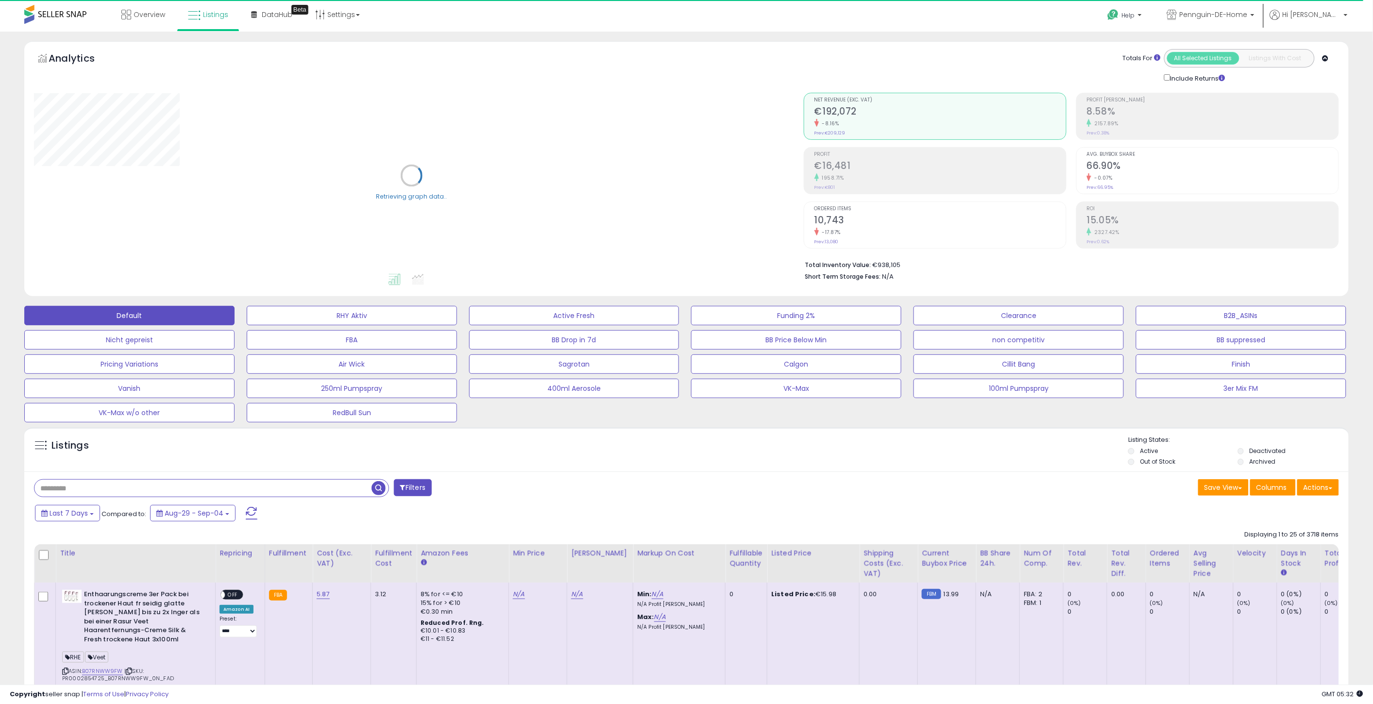 The image size is (1373, 704). What do you see at coordinates (68, 513) in the screenshot?
I see `button: Last 7 Days` at bounding box center [68, 513].